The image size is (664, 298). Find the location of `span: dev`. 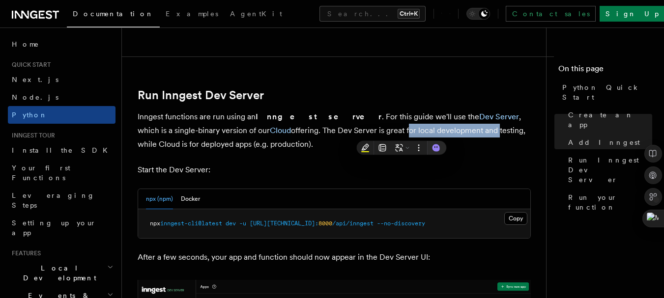

span: dev is located at coordinates (230, 224).